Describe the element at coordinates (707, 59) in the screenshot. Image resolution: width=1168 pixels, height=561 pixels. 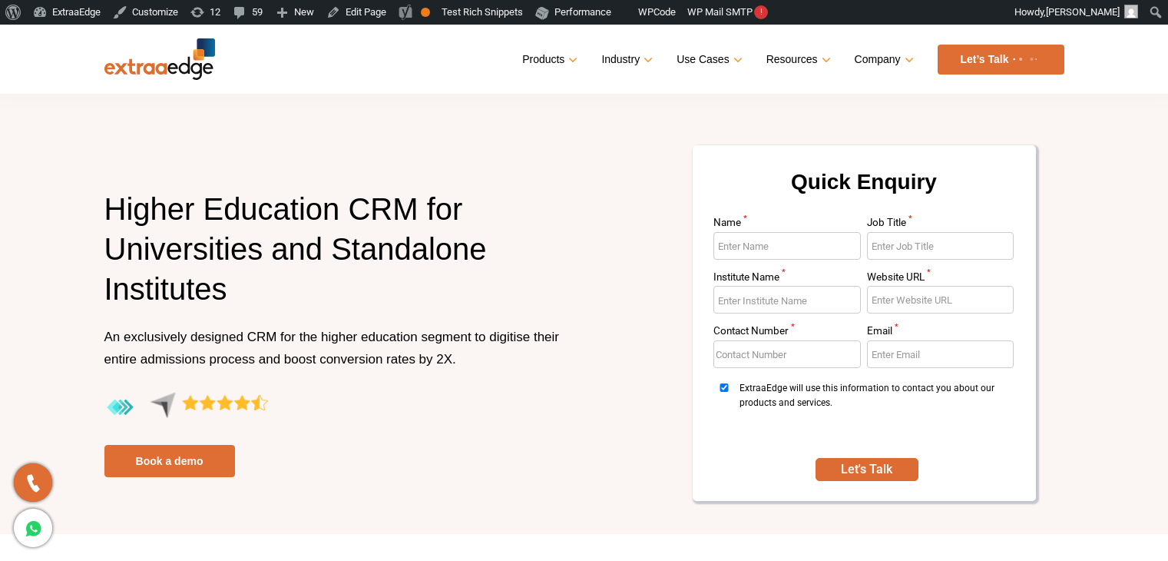
I see `a: Use Cases` at that location.